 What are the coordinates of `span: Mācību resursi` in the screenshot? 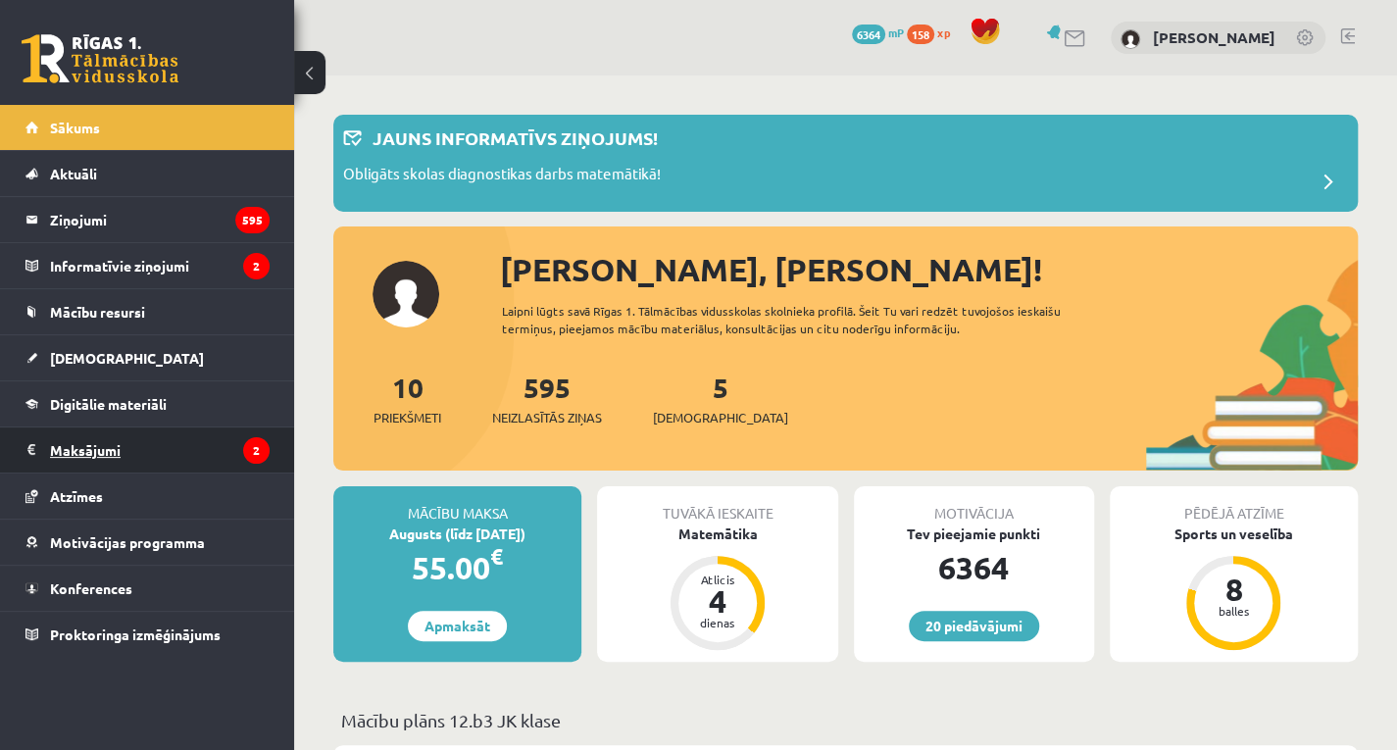 It's located at (97, 312).